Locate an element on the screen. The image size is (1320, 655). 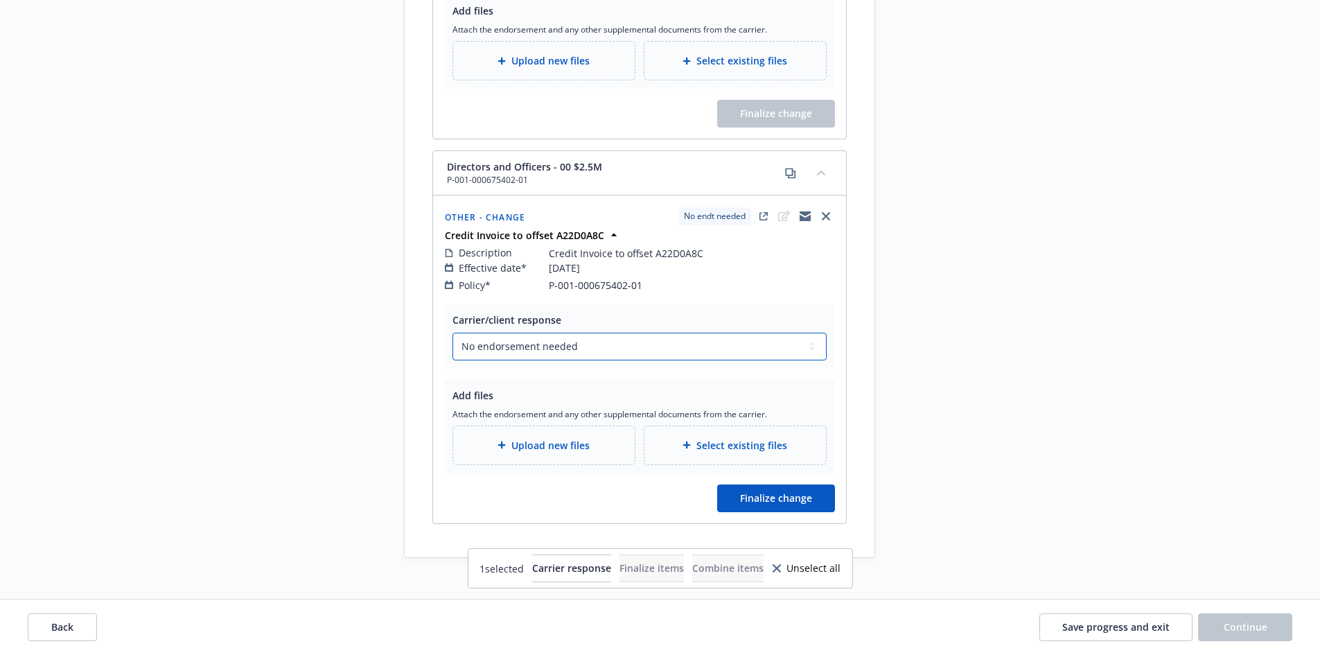
span: Credit Invoice to offset A22D0A8C is located at coordinates (626, 253).